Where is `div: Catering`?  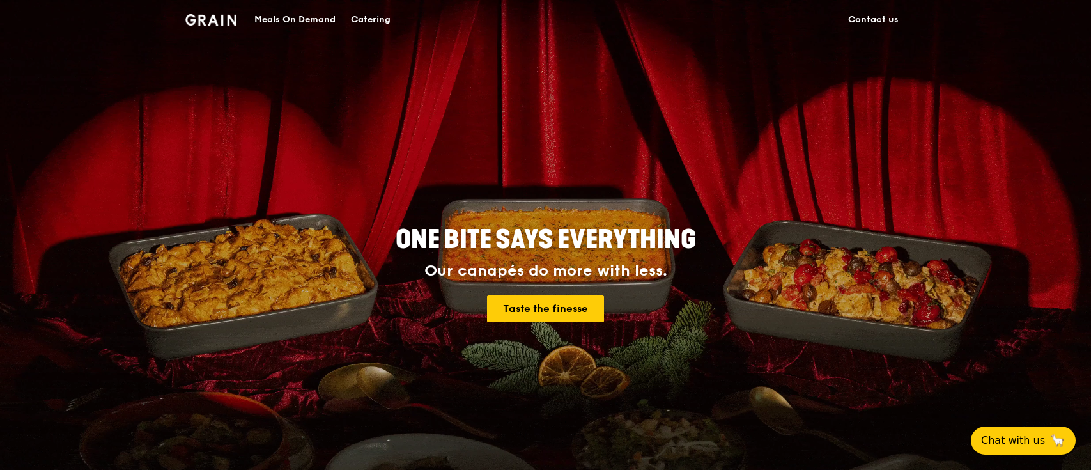 div: Catering is located at coordinates (371, 20).